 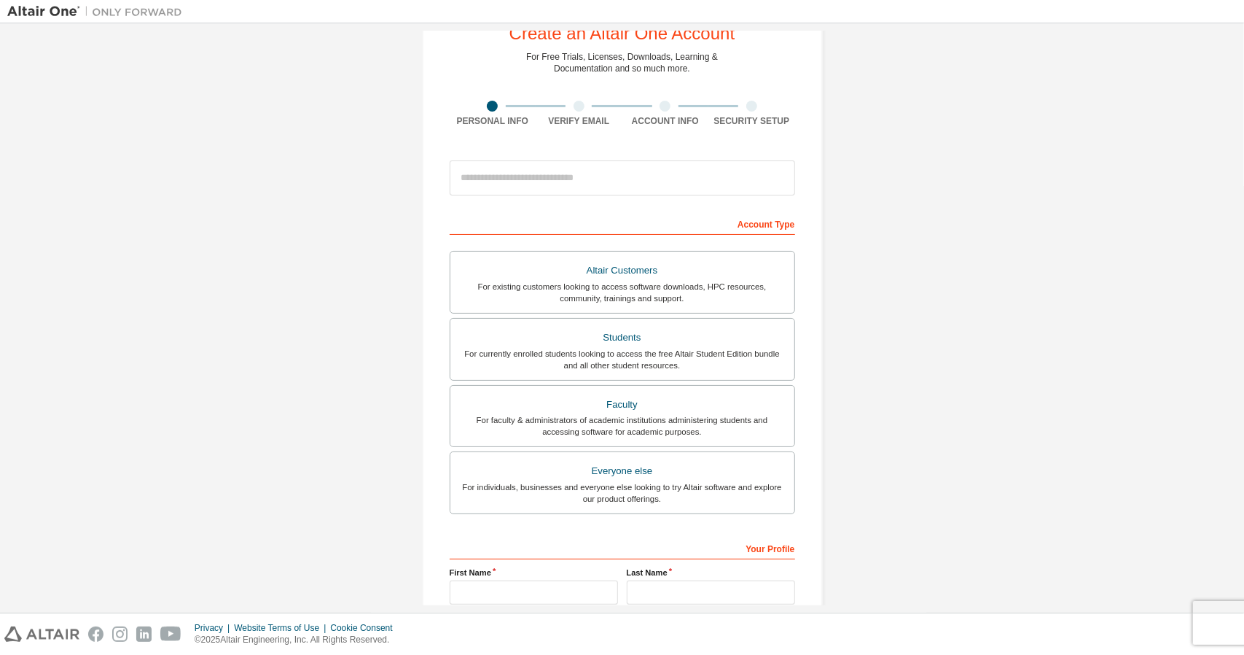 What do you see at coordinates (623, 426) in the screenshot?
I see `div: For faculty & administrators of academic institutions administering students and accessing softwa...` at bounding box center [623, 426].